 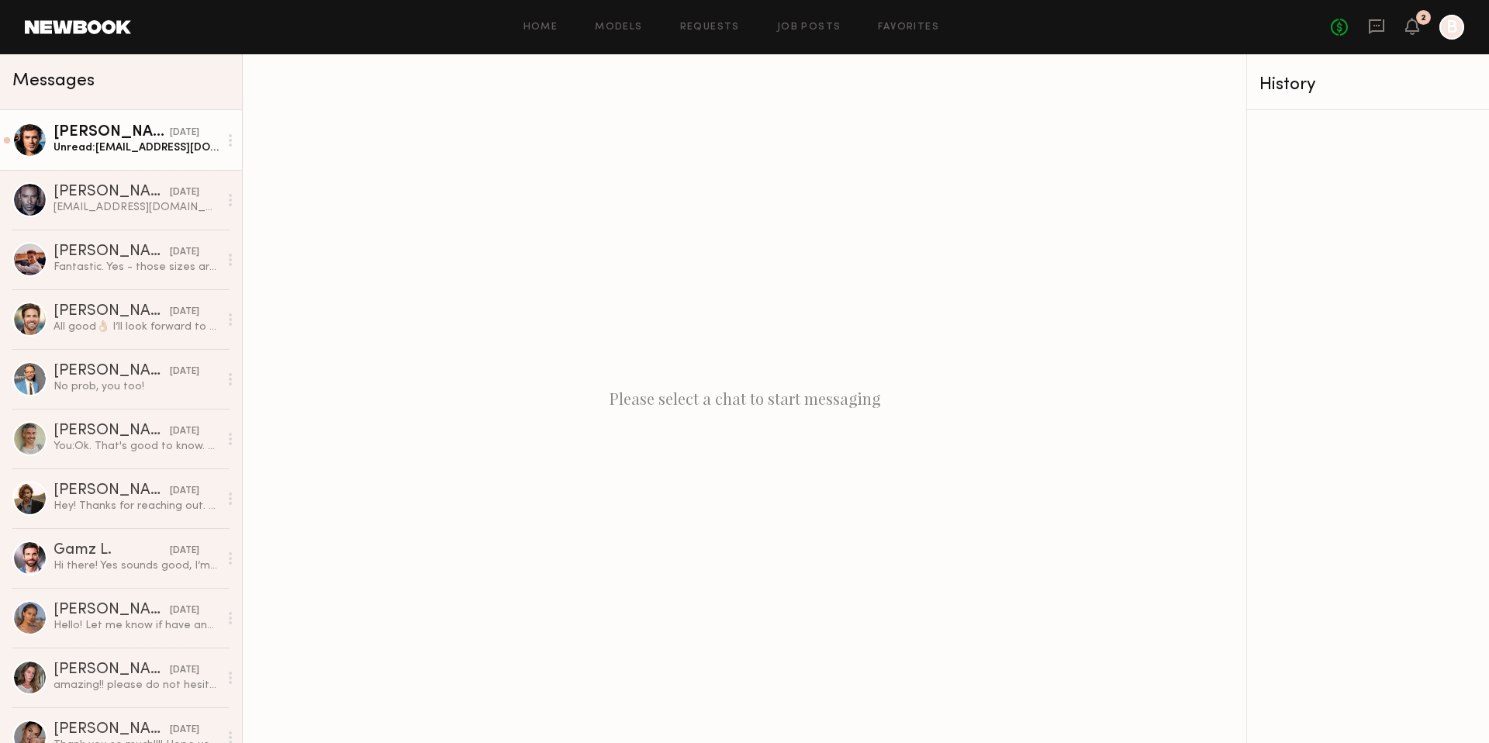 What do you see at coordinates (1452, 27) in the screenshot?
I see `a: B` at bounding box center [1452, 27].